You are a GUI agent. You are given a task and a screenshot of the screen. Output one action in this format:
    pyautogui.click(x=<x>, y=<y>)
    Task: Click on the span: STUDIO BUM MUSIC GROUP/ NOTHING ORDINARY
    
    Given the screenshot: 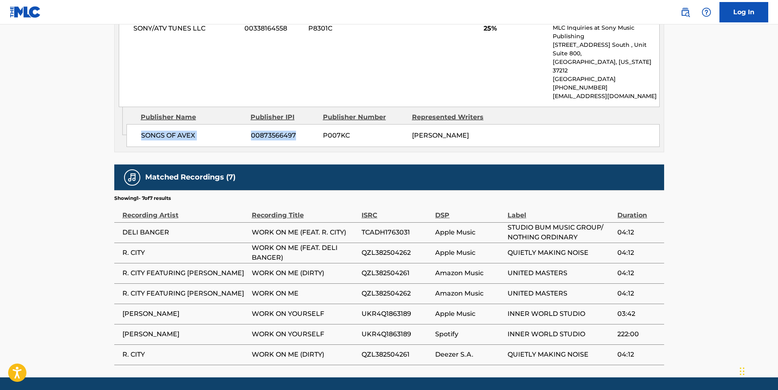 What is the action you would take?
    pyautogui.click(x=561, y=232)
    